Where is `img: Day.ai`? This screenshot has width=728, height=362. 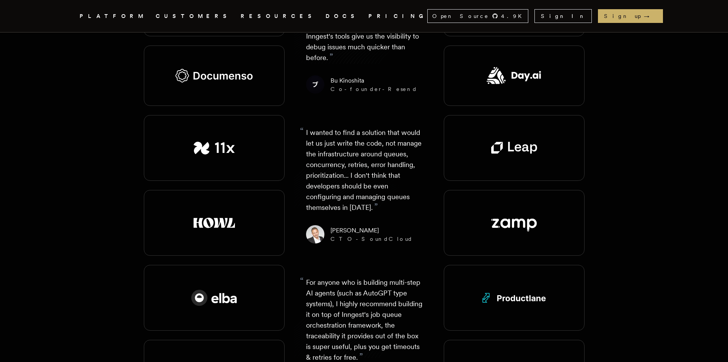
img: Day.ai is located at coordinates (514, 75).